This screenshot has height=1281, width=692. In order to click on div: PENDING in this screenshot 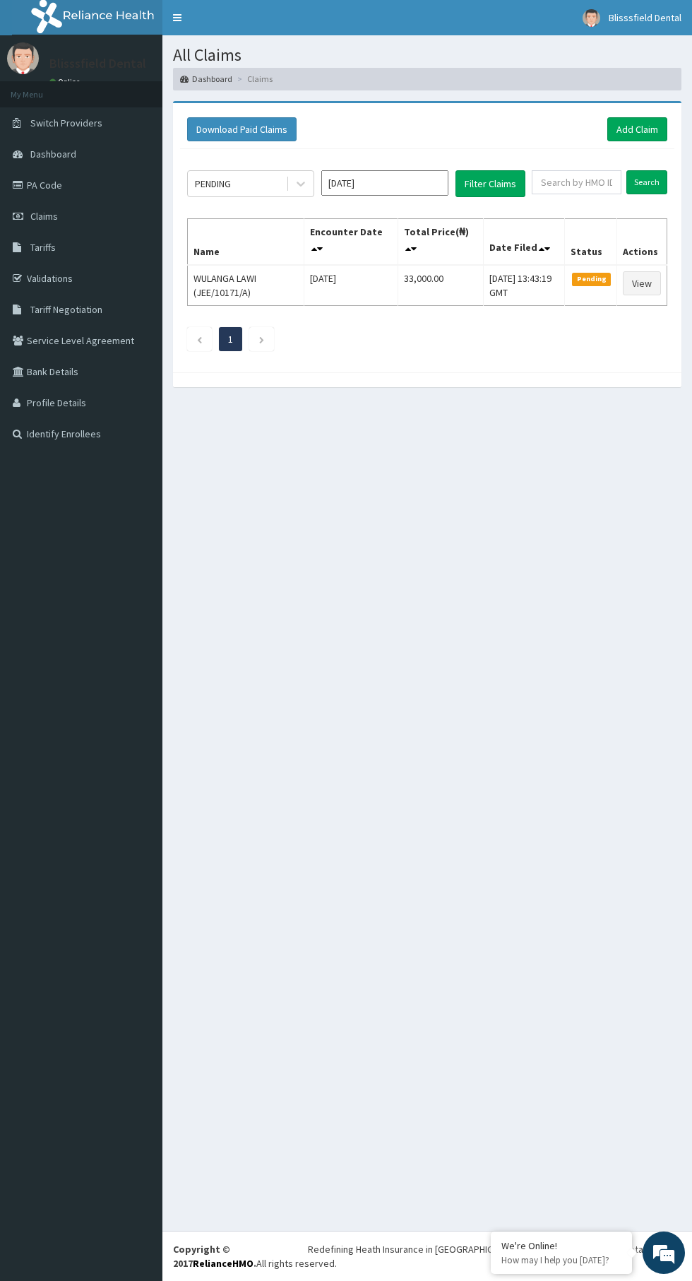, I will do `click(213, 184)`.